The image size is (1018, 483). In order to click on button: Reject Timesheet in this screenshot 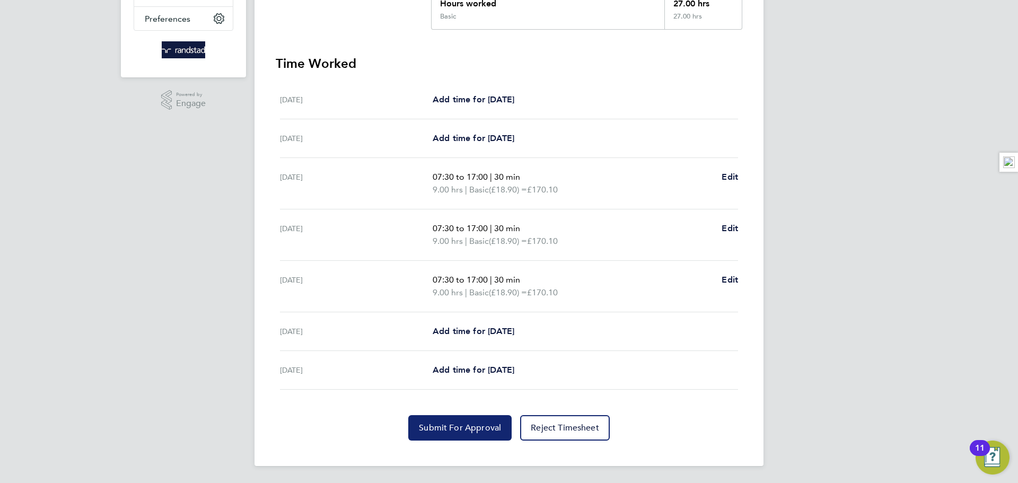, I will do `click(565, 428)`.